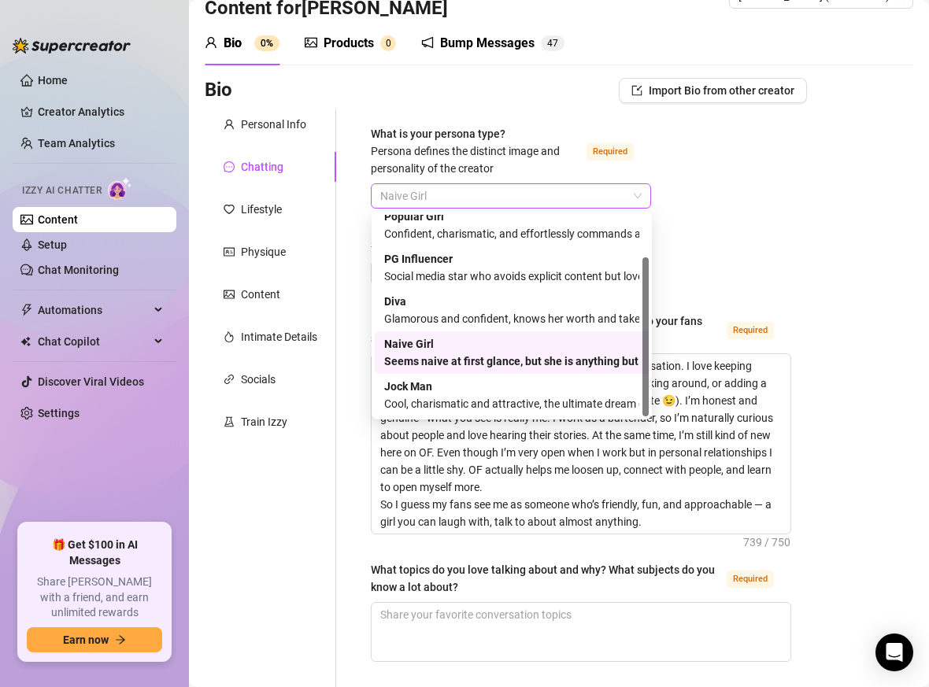 Image resolution: width=929 pixels, height=687 pixels. I want to click on label: How would you describe your online personality? How do your fans see you or the type of persona y..., so click(581, 330).